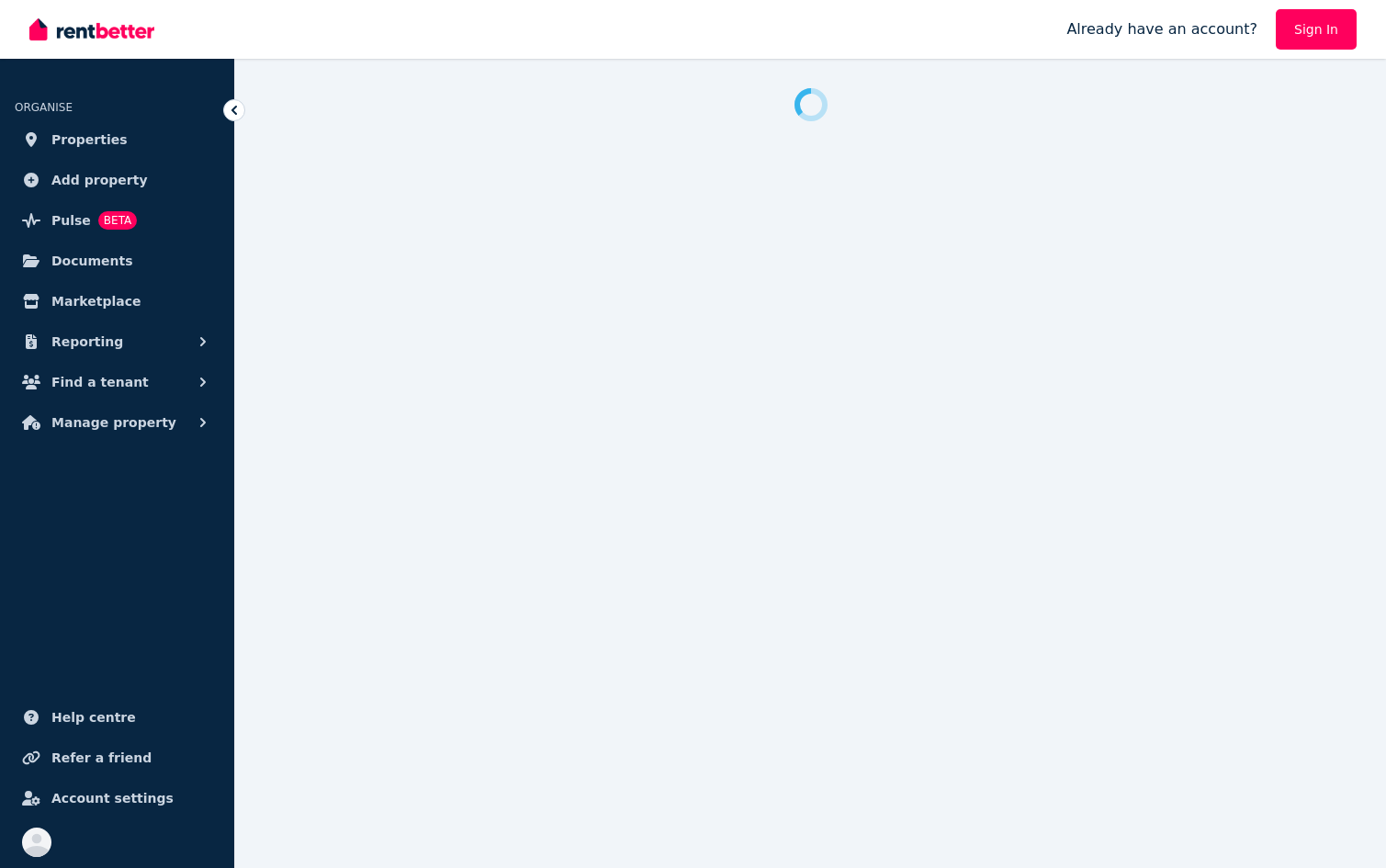 This screenshot has width=1386, height=868. Describe the element at coordinates (117, 422) in the screenshot. I see `button: Manage property` at that location.